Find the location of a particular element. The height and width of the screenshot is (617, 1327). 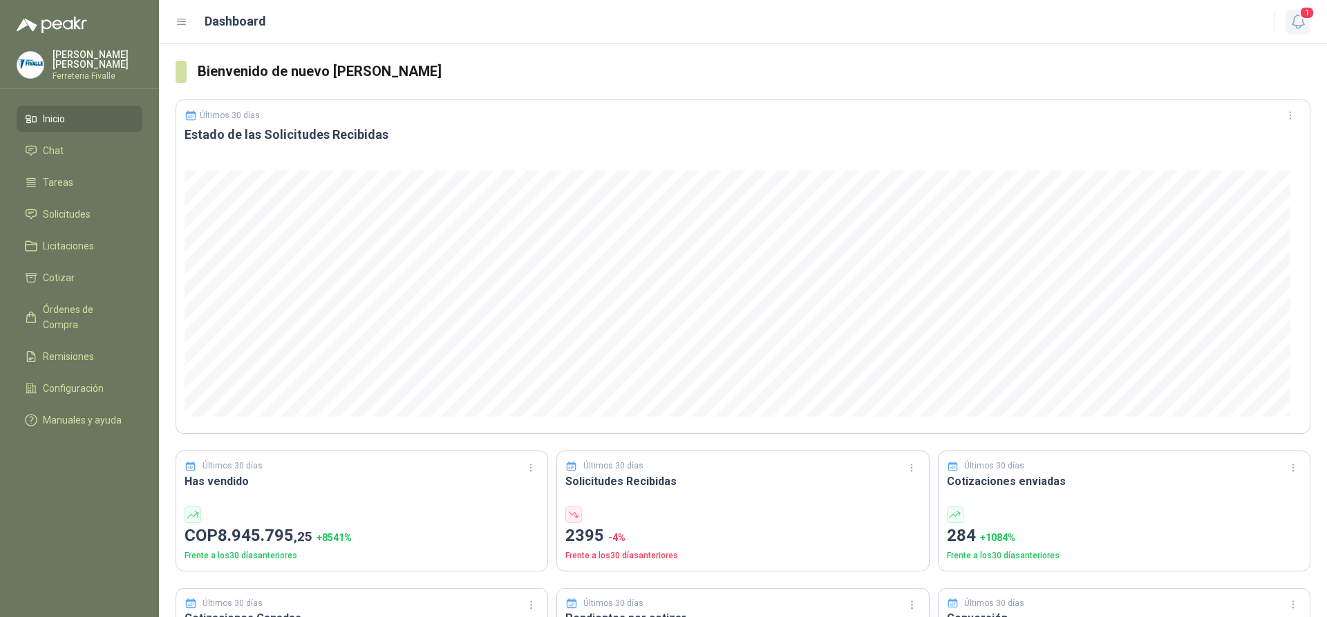

span: Órdenes de Compra is located at coordinates (86, 317).